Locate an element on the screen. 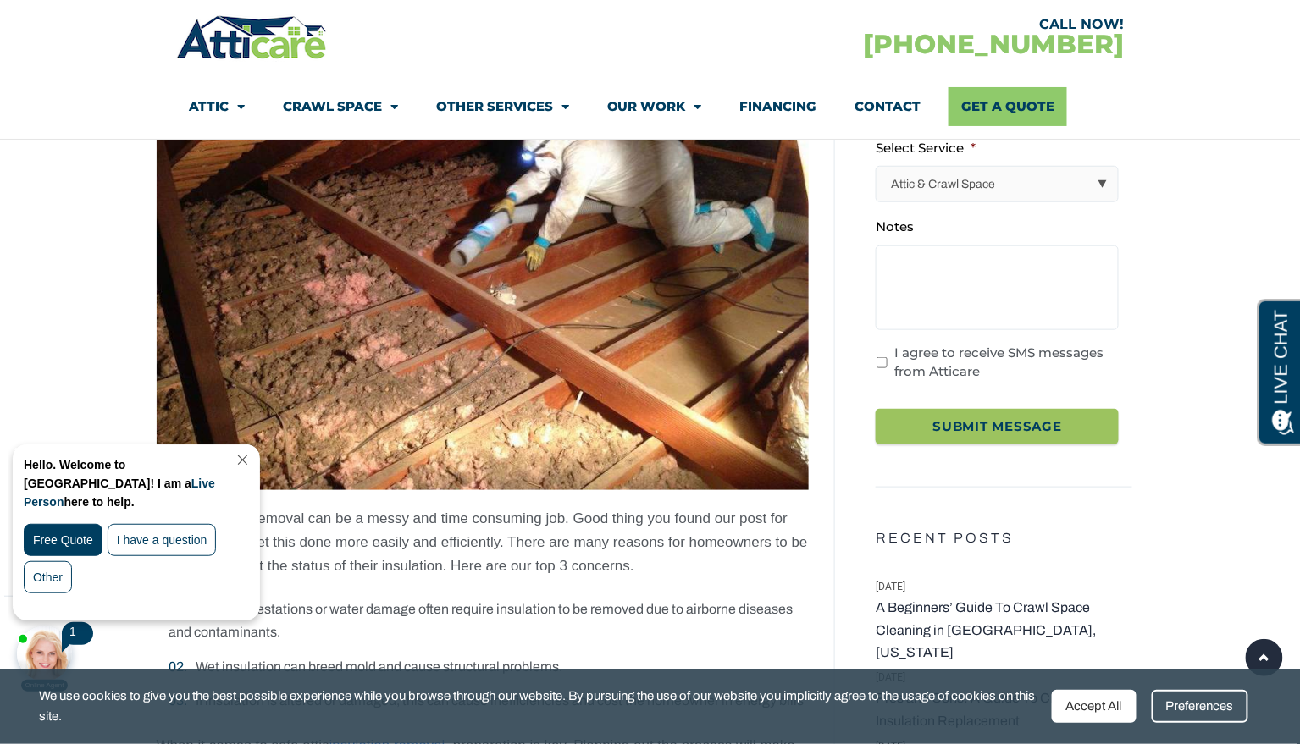  a: Other Services is located at coordinates (502, 107).